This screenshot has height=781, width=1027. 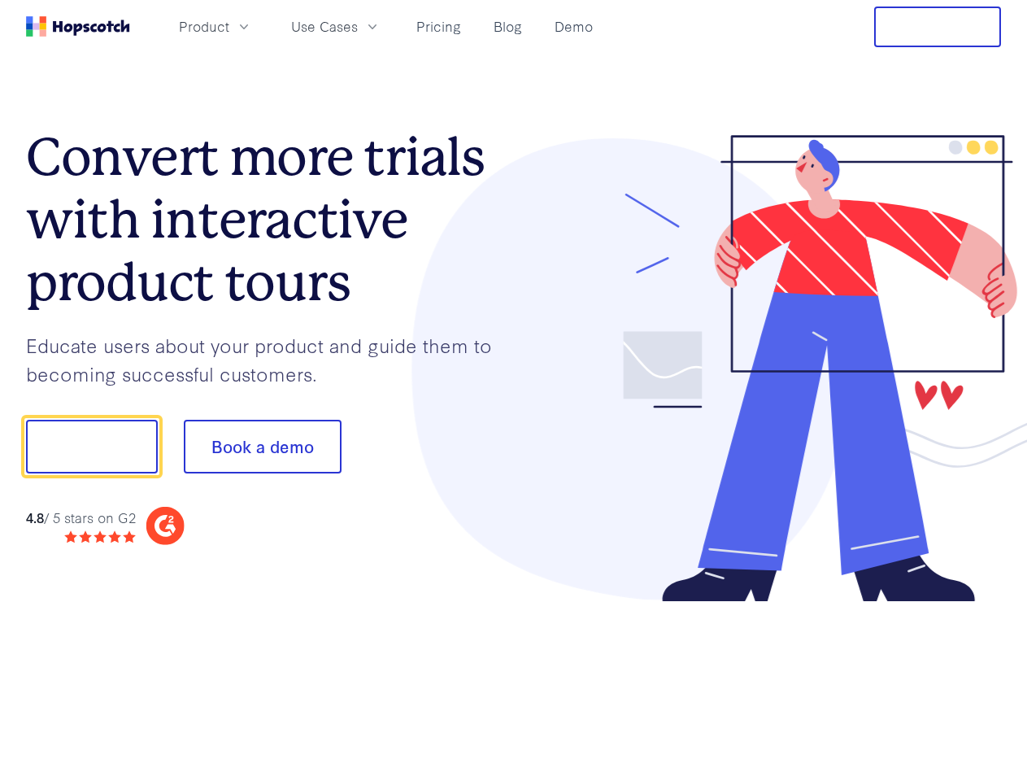 What do you see at coordinates (92, 446) in the screenshot?
I see `button: Show me!` at bounding box center [92, 446].